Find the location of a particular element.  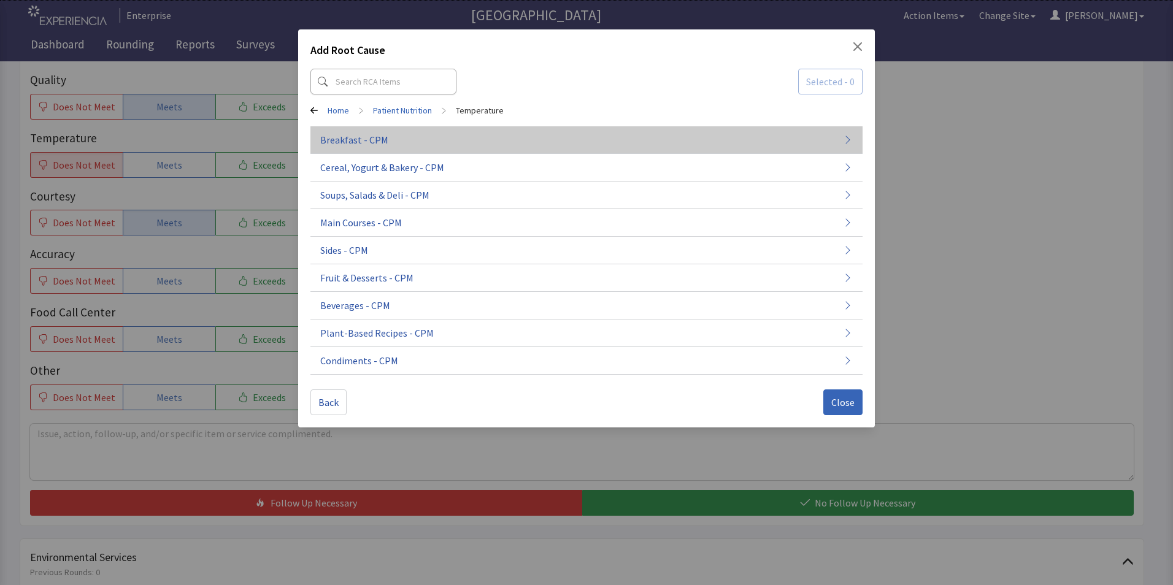

span: Breakfast - CPM is located at coordinates (354, 140).